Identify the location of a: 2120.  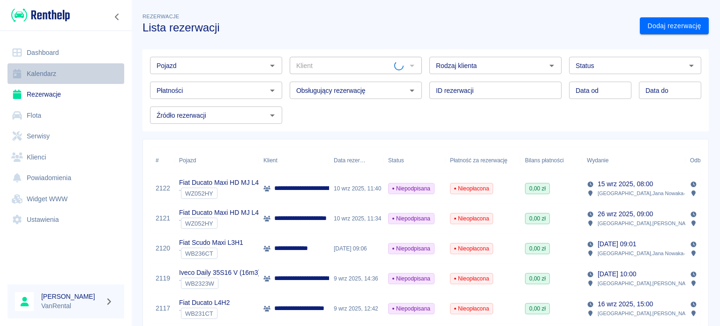
(163, 248).